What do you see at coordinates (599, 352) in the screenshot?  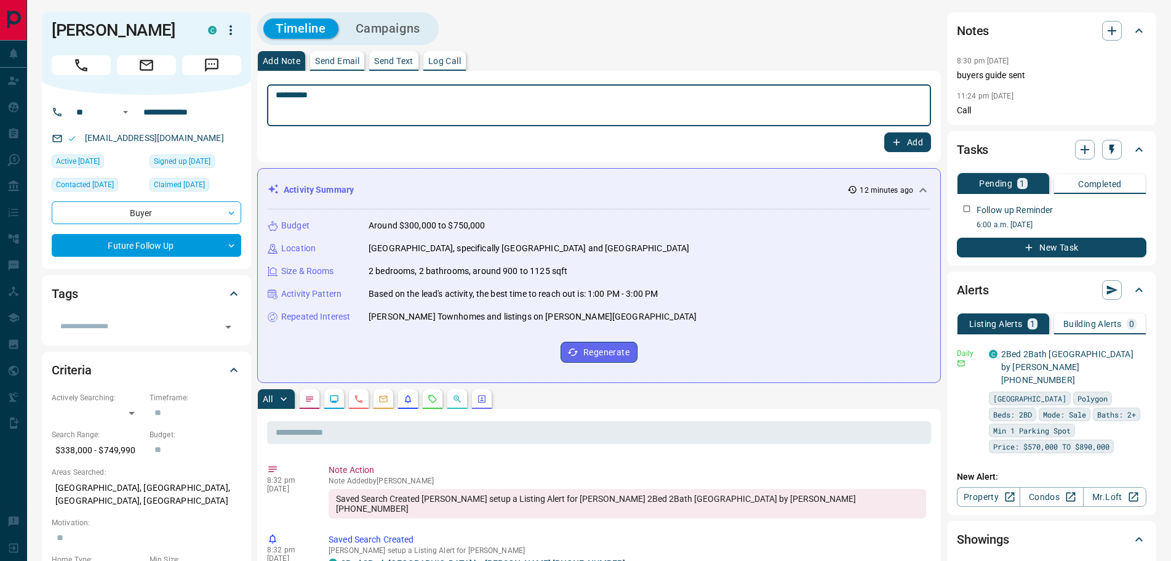 I see `button: Regenerate` at bounding box center [599, 352].